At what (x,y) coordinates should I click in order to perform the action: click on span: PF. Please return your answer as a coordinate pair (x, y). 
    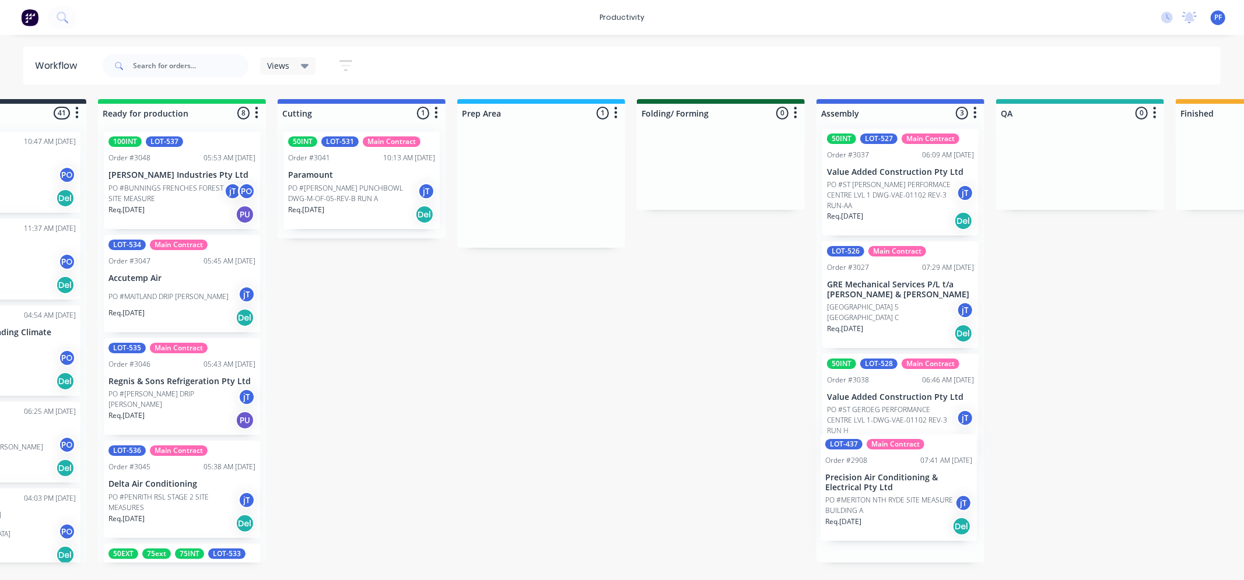
    Looking at the image, I should click on (1218, 17).